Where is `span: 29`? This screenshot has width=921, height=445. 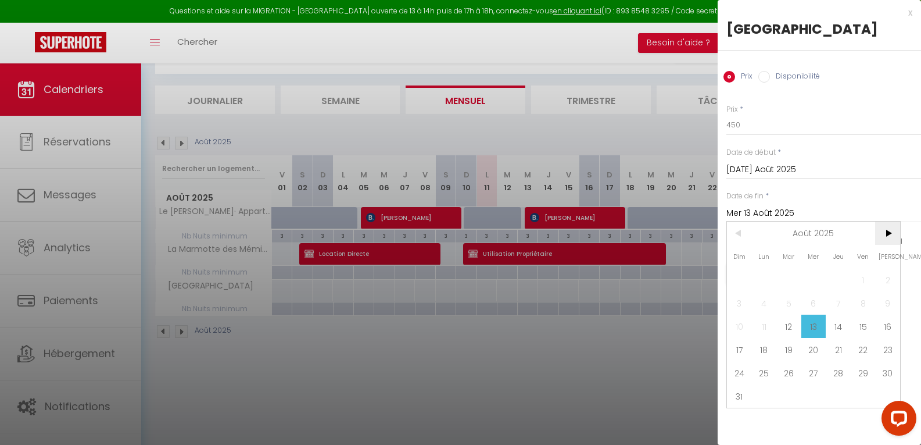
span: 29 is located at coordinates (863, 373).